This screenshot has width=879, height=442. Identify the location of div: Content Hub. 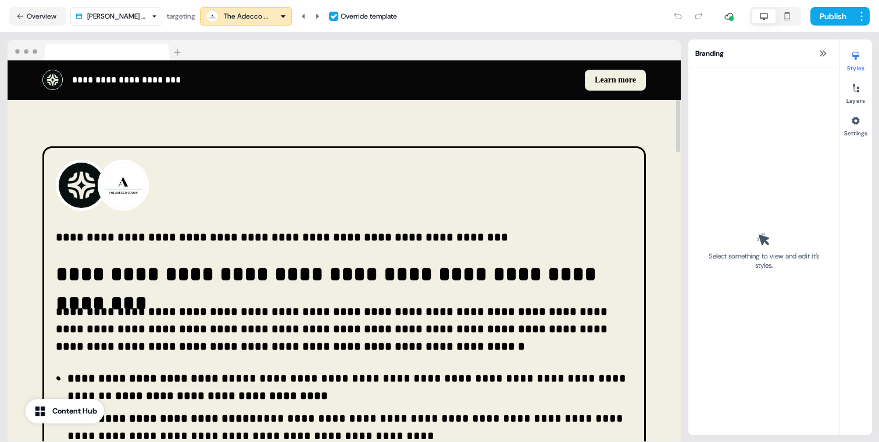
(74, 411).